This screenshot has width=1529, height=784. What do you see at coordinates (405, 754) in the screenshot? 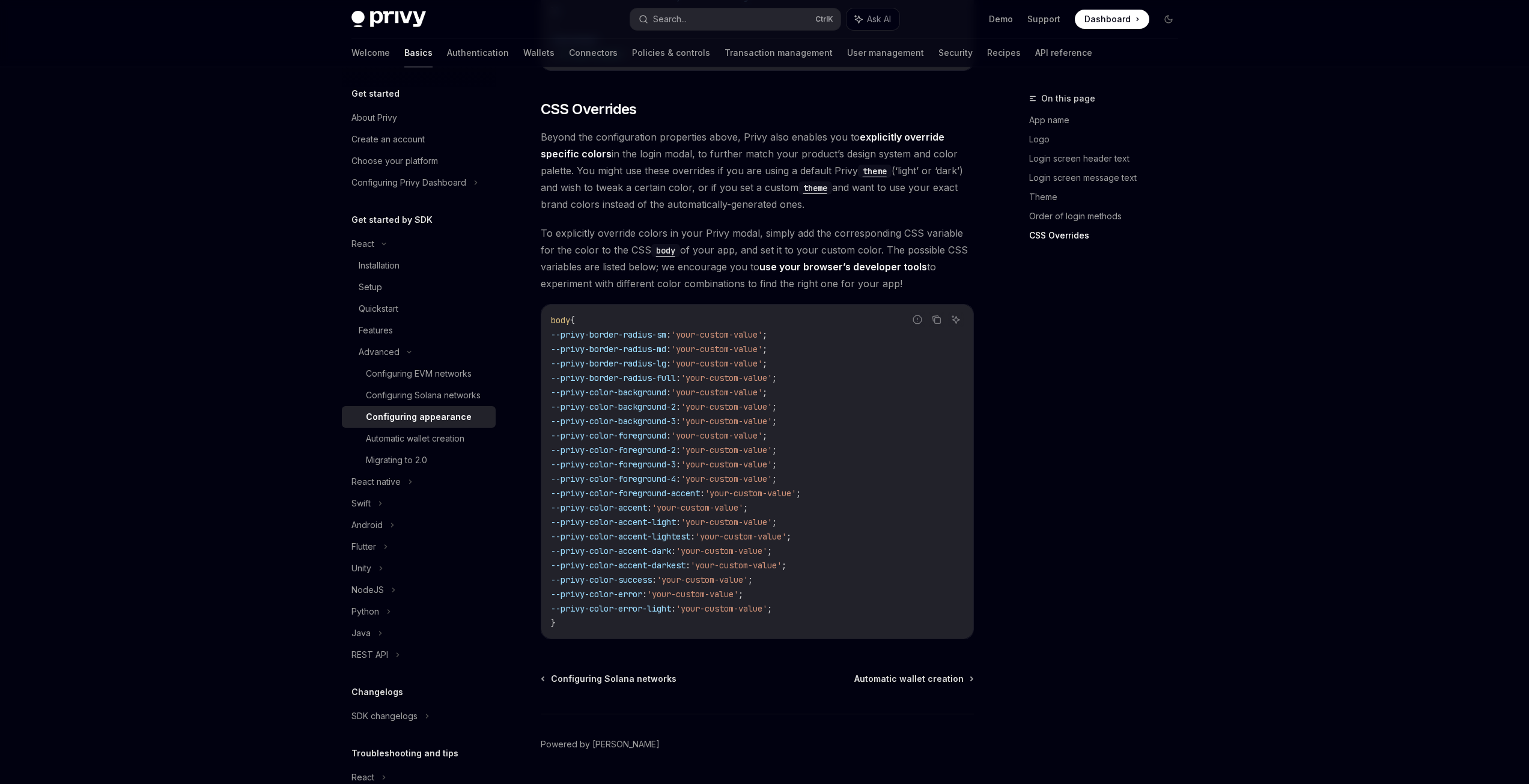
I see `h5: Troubleshooting and tips` at bounding box center [405, 754].